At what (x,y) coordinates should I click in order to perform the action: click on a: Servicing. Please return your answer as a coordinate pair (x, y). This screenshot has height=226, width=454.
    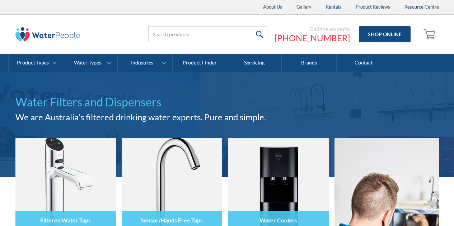
    Looking at the image, I should click on (254, 63).